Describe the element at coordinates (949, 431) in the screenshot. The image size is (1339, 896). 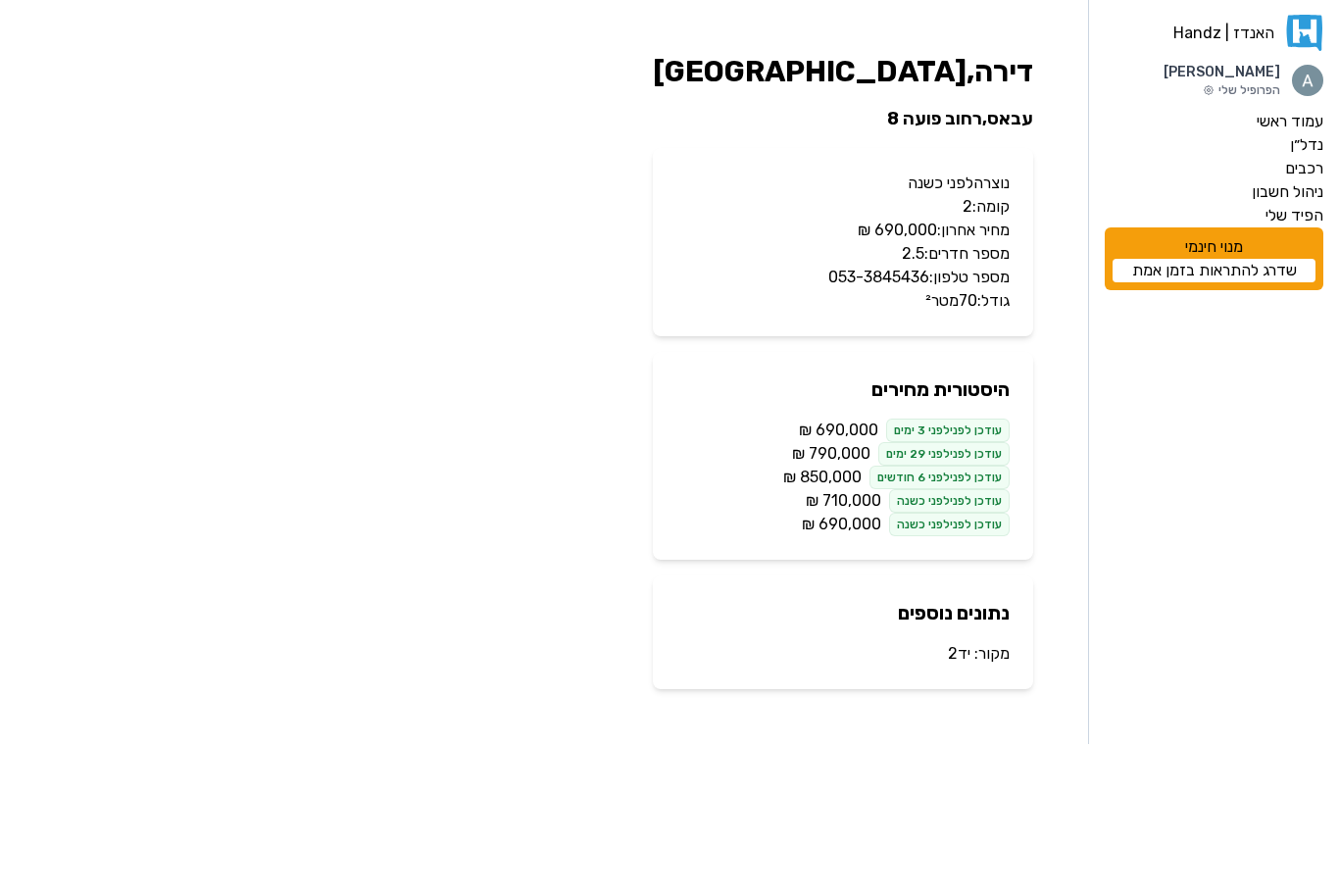
I see `div: עודכן לפני לפני 3 ימים` at that location.